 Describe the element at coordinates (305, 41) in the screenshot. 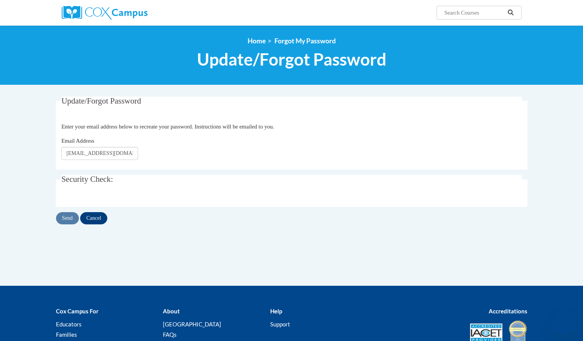

I see `span: Forgot My Password` at that location.